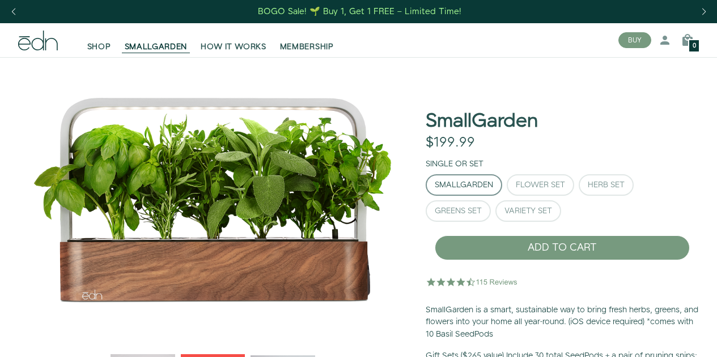 The height and width of the screenshot is (357, 717). What do you see at coordinates (606, 185) in the screenshot?
I see `button: Herb Set` at bounding box center [606, 185].